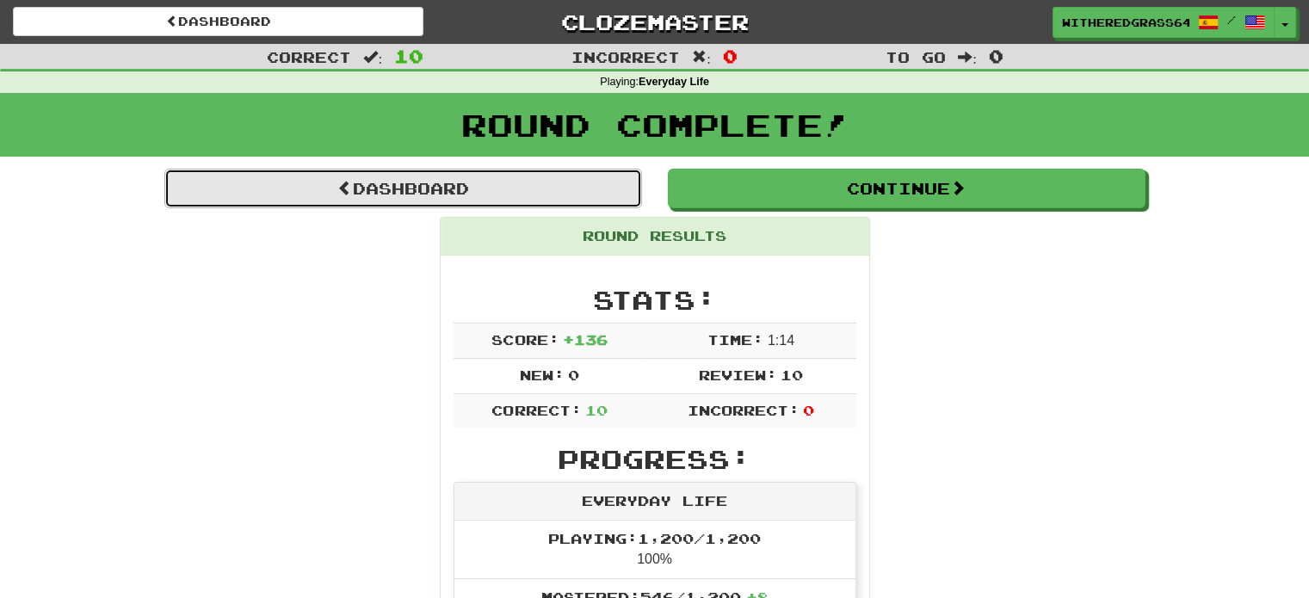 The height and width of the screenshot is (598, 1309). I want to click on span: 1 : 14, so click(781, 340).